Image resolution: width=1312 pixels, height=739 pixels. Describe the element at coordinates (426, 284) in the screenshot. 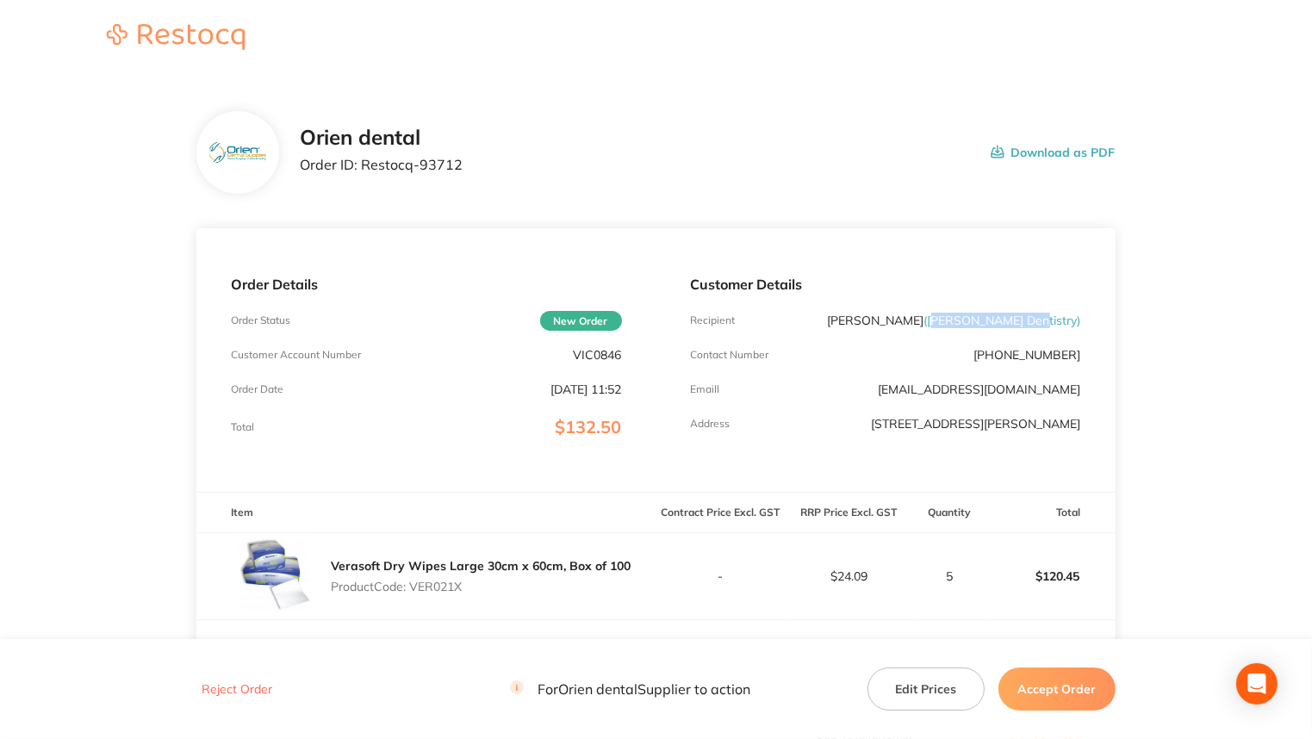

I see `p: Order Details` at that location.